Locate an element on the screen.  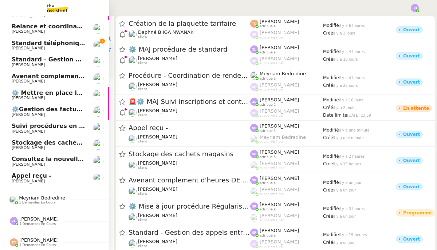
img: users%2FcRgg4TJXLQWrBH1iwK9wYfCha1e2%2Favatar%2Fc9d2fa25-7b78-4dd4-b0f3-ccfa08be62e5 is located at coordinates (132, 218).